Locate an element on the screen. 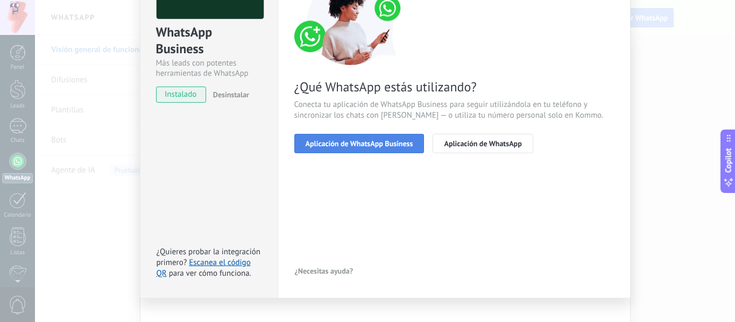 The height and width of the screenshot is (322, 735). span: Copilot is located at coordinates (728, 160).